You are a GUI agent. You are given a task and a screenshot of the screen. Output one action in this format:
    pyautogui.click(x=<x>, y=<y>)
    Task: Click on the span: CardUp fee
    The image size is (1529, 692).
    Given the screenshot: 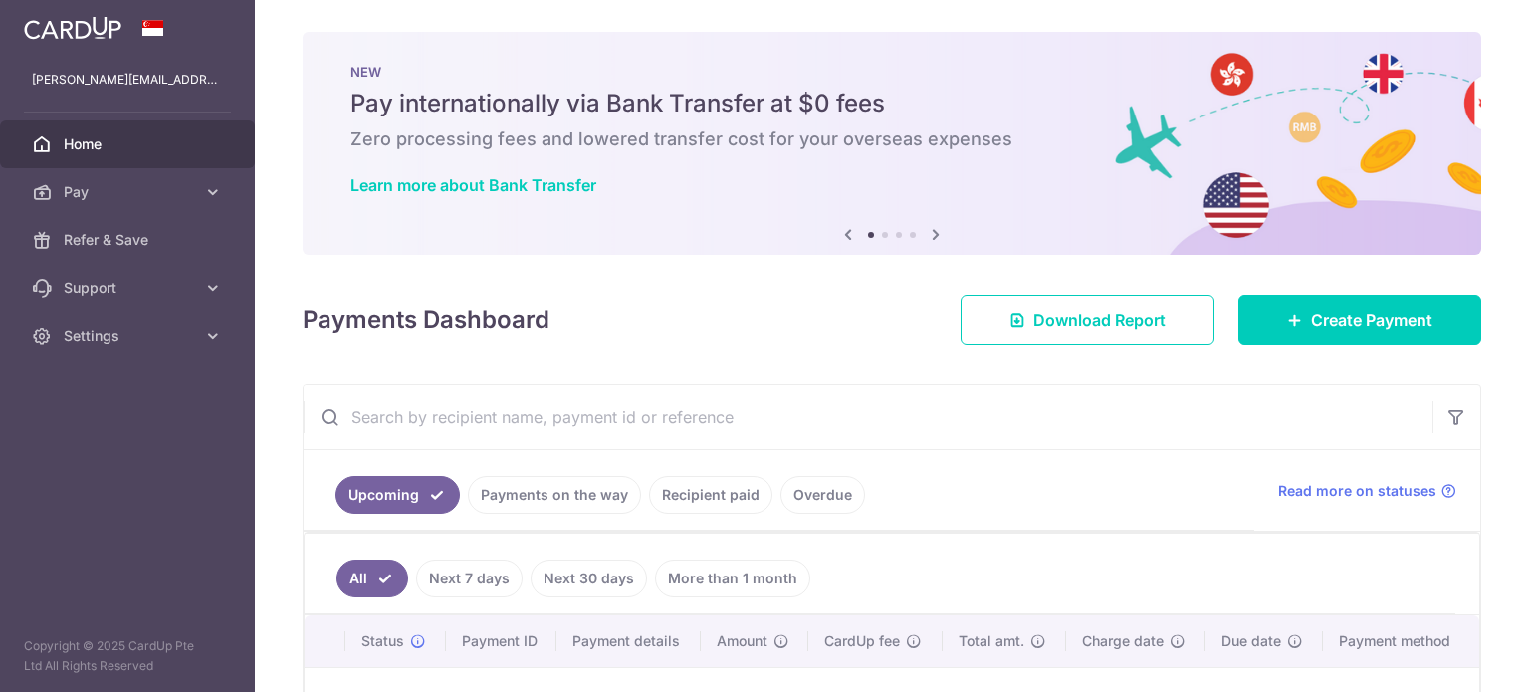 What is the action you would take?
    pyautogui.click(x=862, y=641)
    